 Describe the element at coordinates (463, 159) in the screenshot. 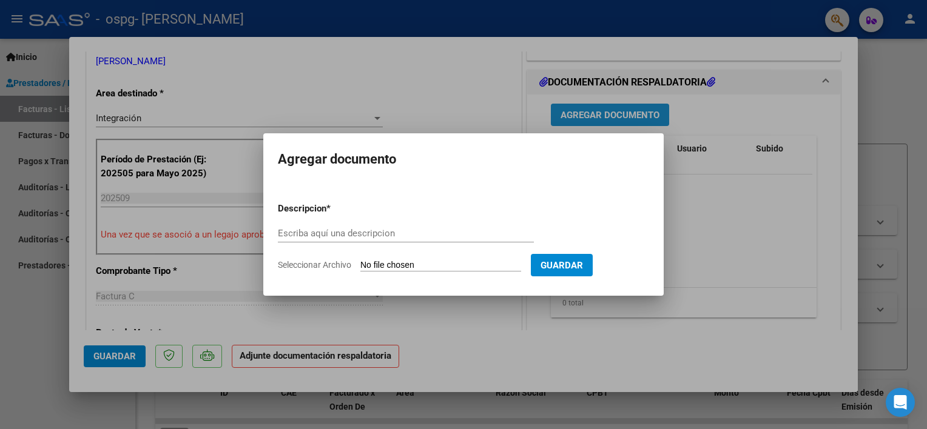

I see `h2: Agregar documento` at that location.